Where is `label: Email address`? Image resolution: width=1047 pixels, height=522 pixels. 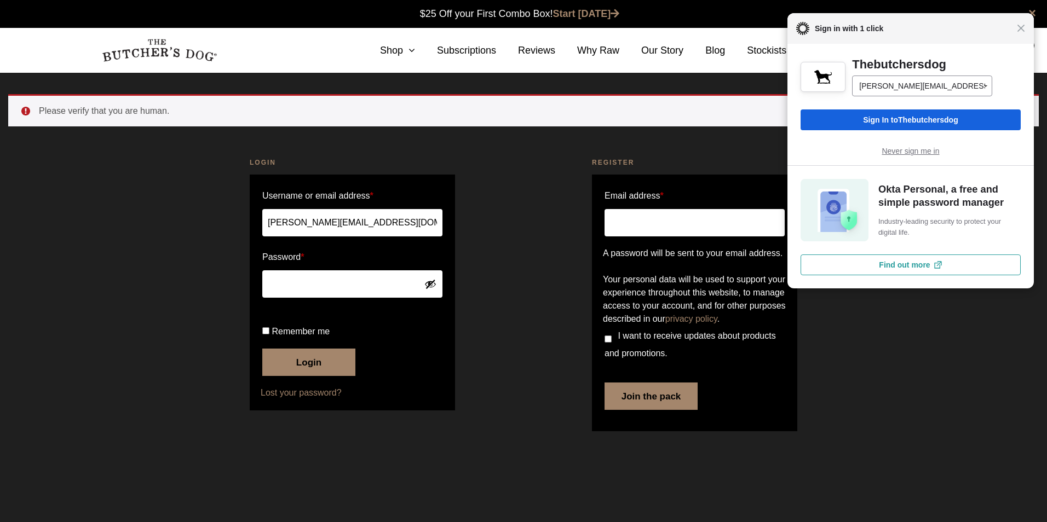
label: Email address is located at coordinates (634, 196).